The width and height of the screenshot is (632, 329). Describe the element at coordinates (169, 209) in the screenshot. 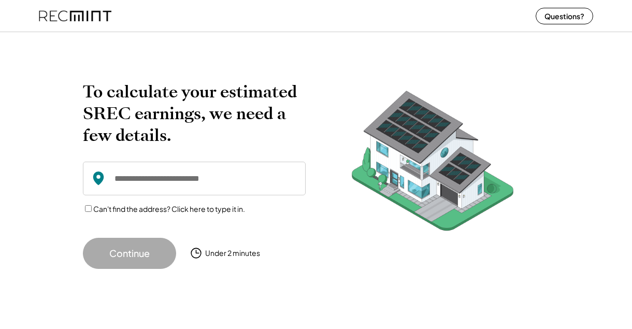

I see `label: Can't find the address? Click here to type it in.` at that location.